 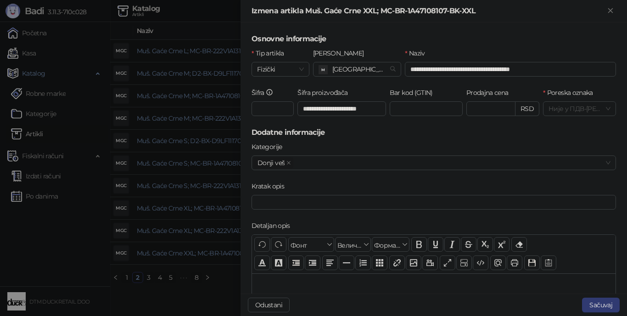 What do you see at coordinates (448, 263) in the screenshot?
I see `button: Приказ преко целог екрана` at bounding box center [448, 263].